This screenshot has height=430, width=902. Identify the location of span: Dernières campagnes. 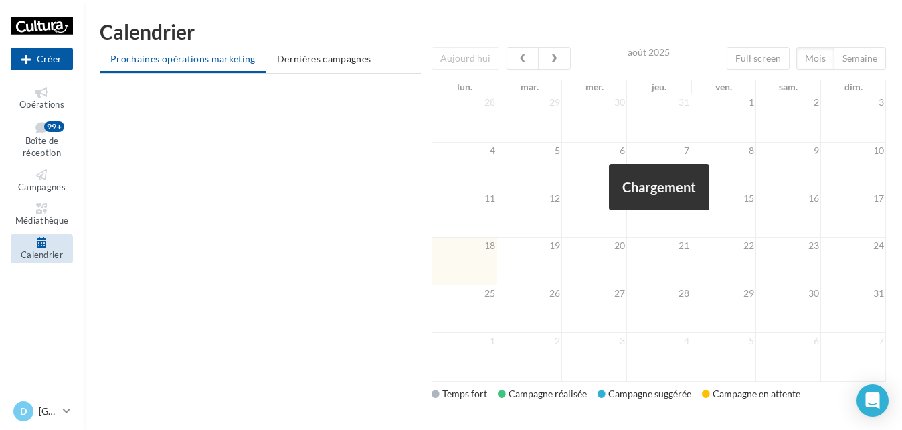
(324, 58).